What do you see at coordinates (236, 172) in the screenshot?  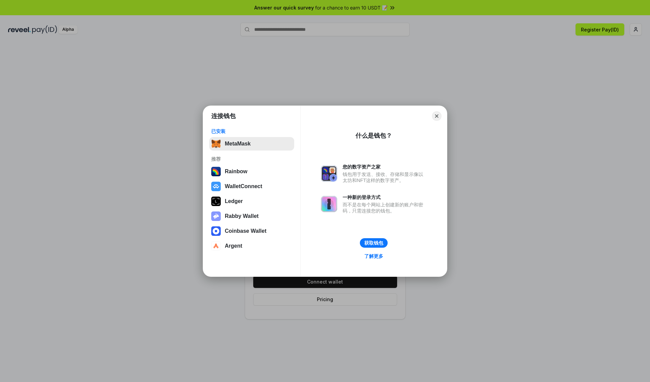 I see `div: Rainbow` at bounding box center [236, 172].